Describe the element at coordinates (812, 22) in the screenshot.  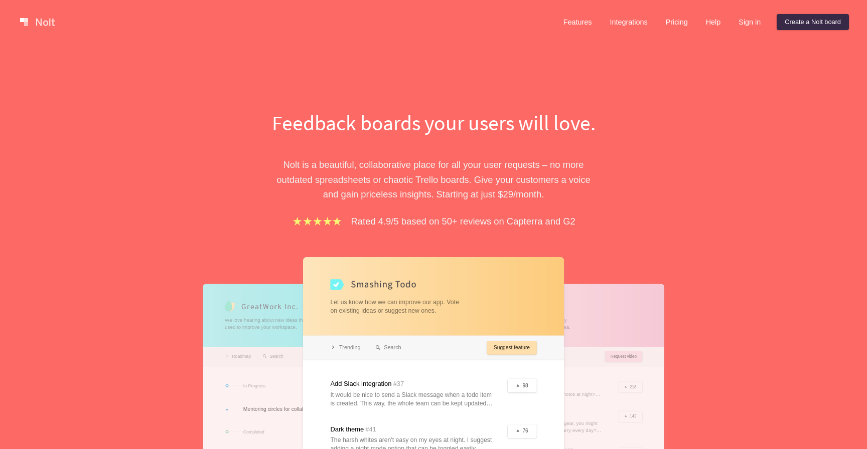
I see `a: Create a Nolt board` at that location.